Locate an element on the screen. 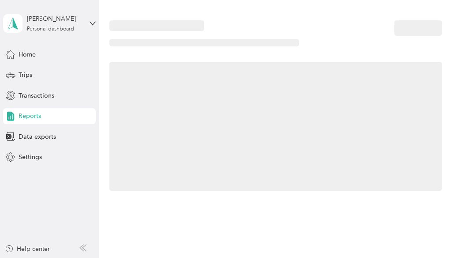 This screenshot has width=457, height=258. span: Transactions is located at coordinates (36, 95).